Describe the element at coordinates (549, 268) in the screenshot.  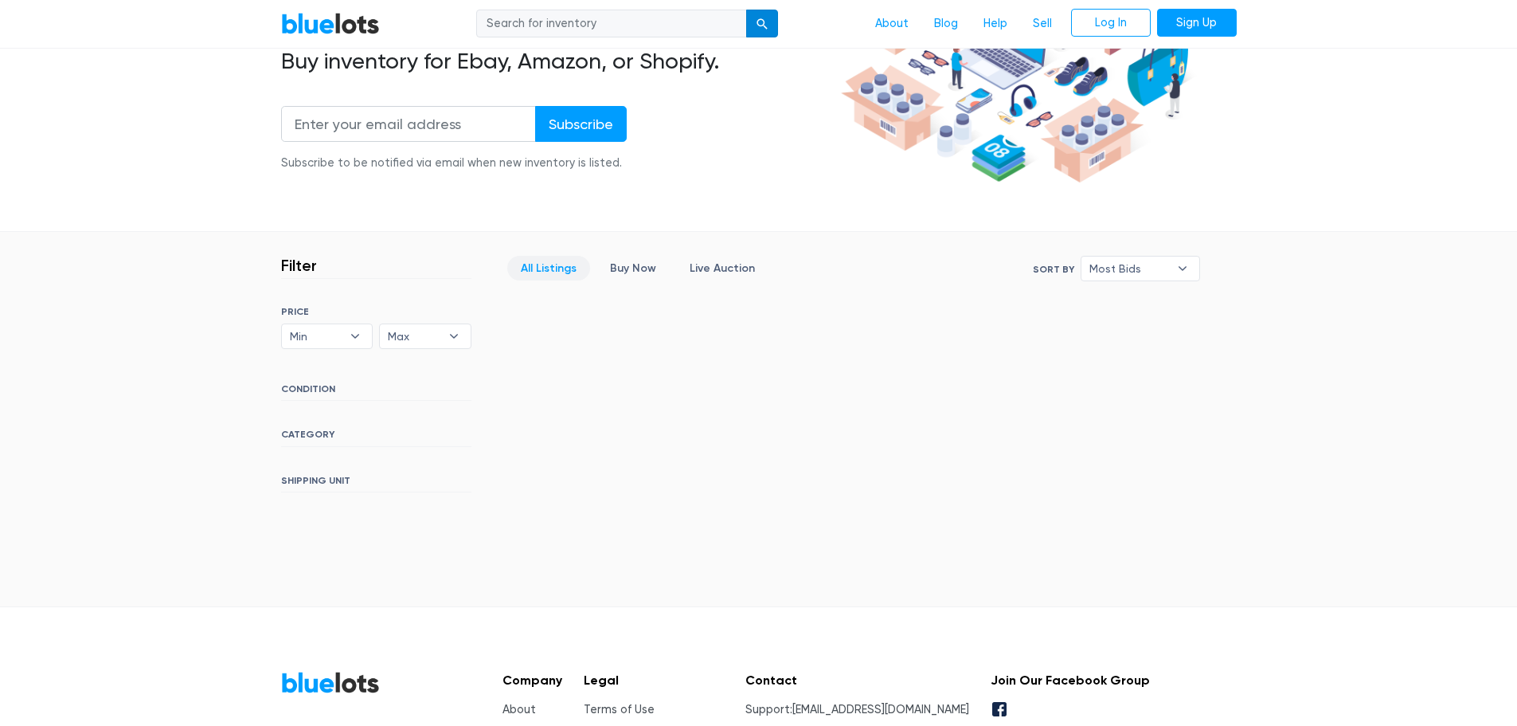
I see `a: All Listings` at that location.